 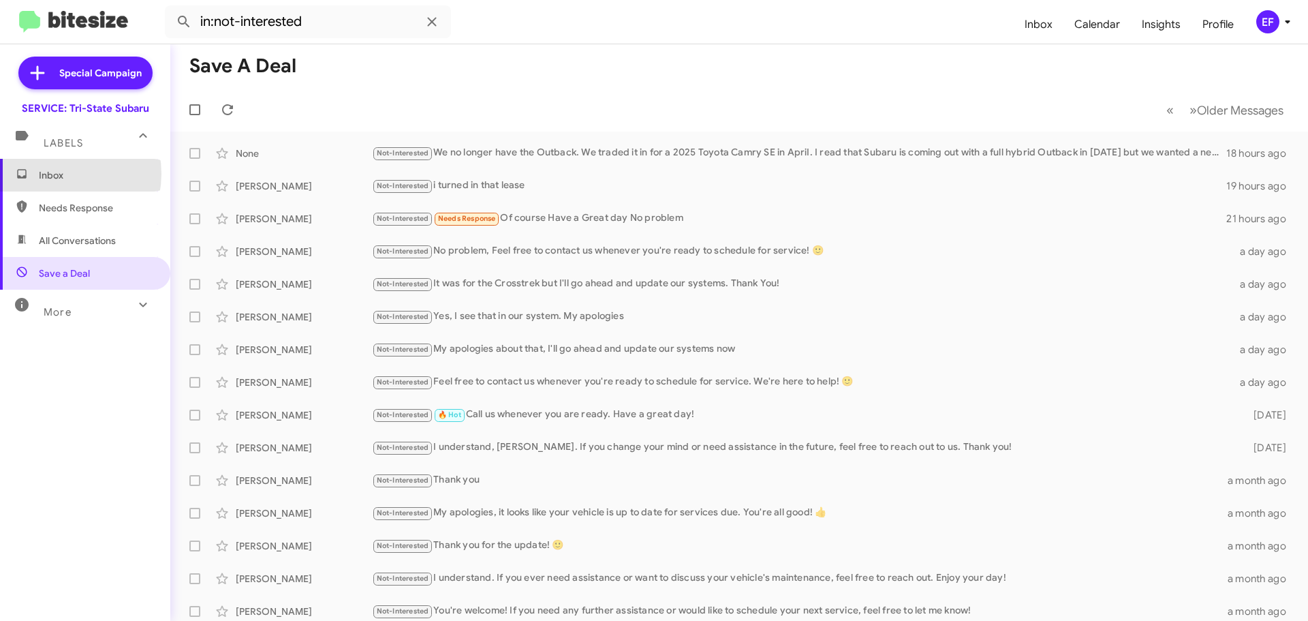 I want to click on a: Inbox, so click(x=1038, y=25).